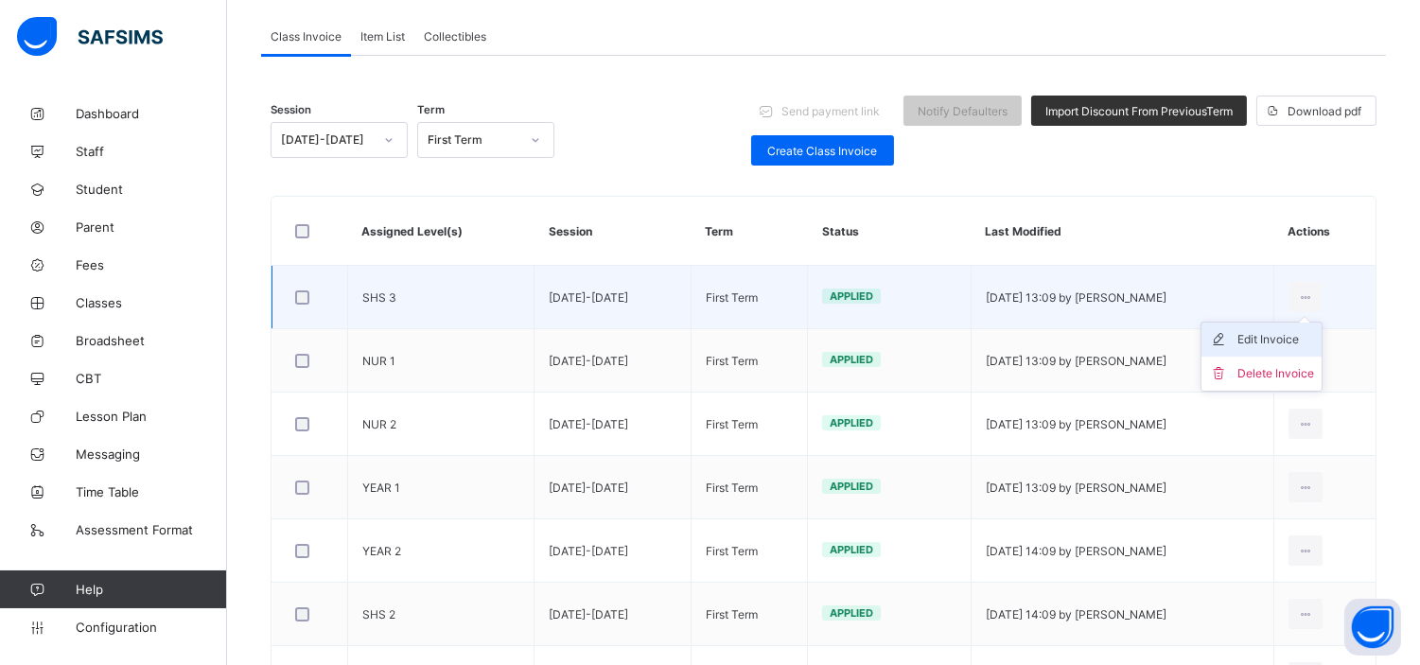 This screenshot has width=1420, height=665. Describe the element at coordinates (151, 530) in the screenshot. I see `span: Assessment Format` at that location.